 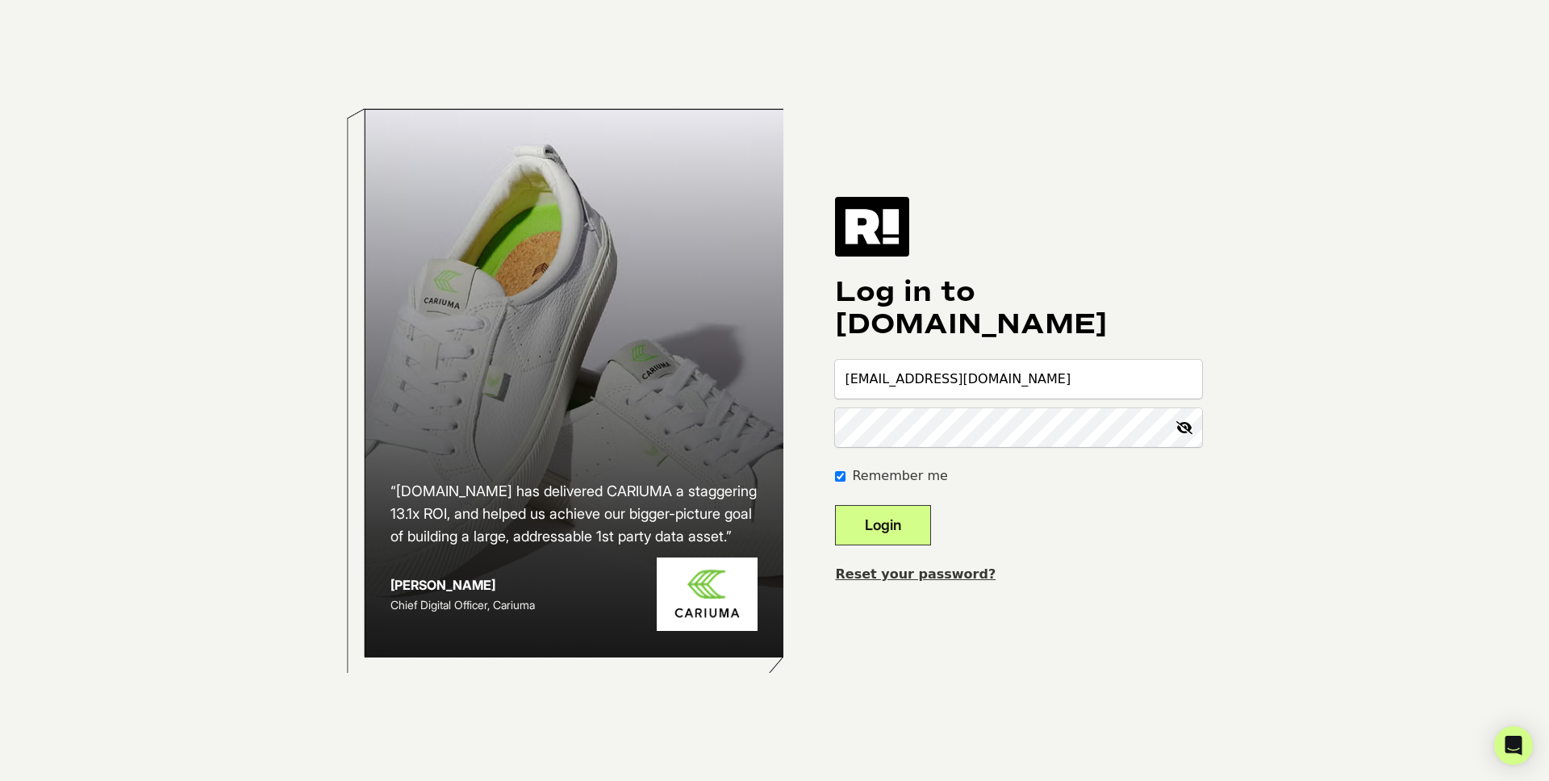 I want to click on div: Open Intercom Messenger, so click(x=1513, y=745).